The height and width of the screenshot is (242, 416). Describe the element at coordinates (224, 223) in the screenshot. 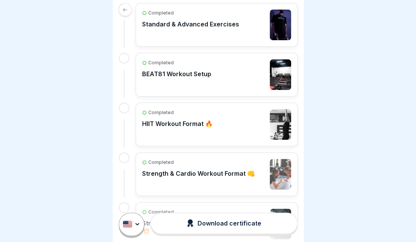

I see `div: Download certificate` at that location.